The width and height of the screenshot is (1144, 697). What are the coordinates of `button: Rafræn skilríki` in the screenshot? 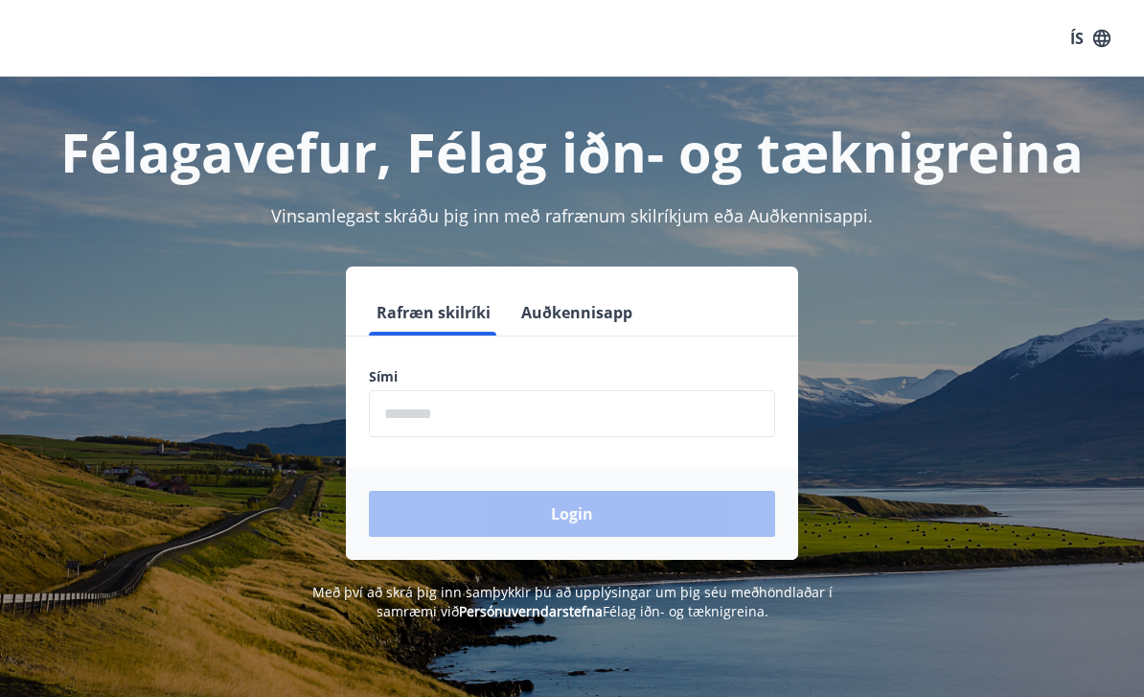 It's located at (433, 312).